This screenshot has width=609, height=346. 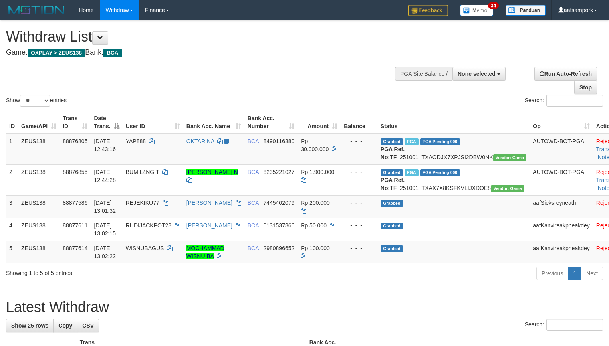 What do you see at coordinates (127, 271) in the screenshot?
I see `div: Showing 1 to 5 of 5 entries` at bounding box center [127, 271].